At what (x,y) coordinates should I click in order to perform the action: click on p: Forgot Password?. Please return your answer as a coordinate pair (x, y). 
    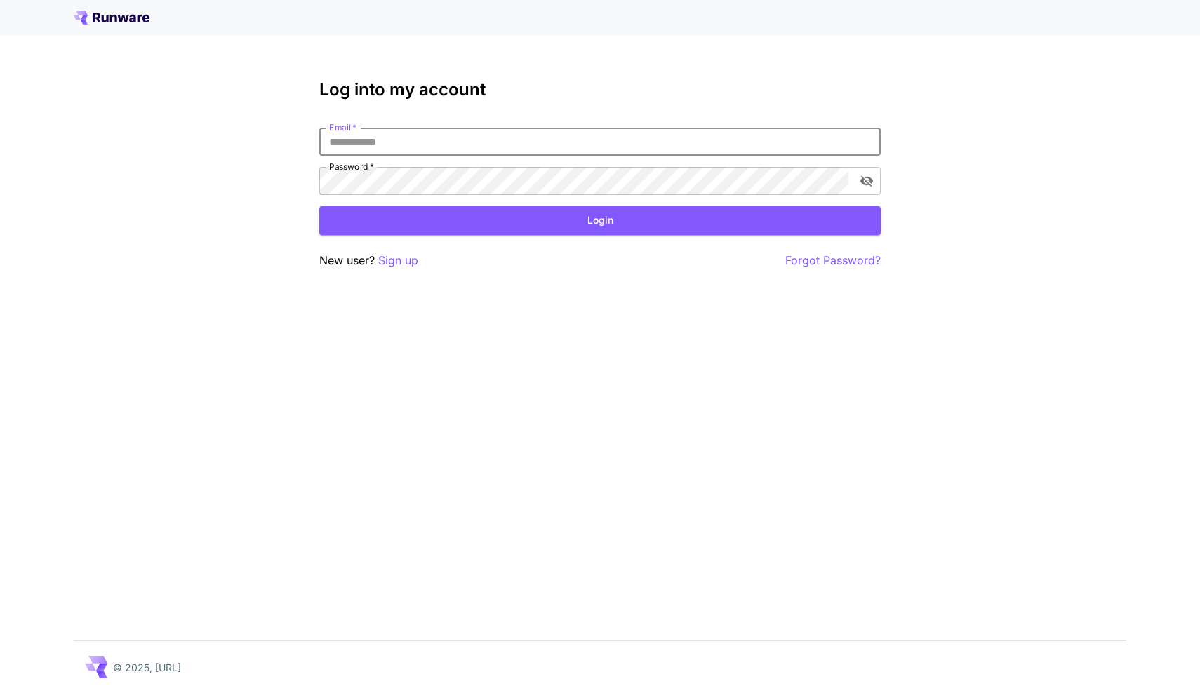
    Looking at the image, I should click on (833, 260).